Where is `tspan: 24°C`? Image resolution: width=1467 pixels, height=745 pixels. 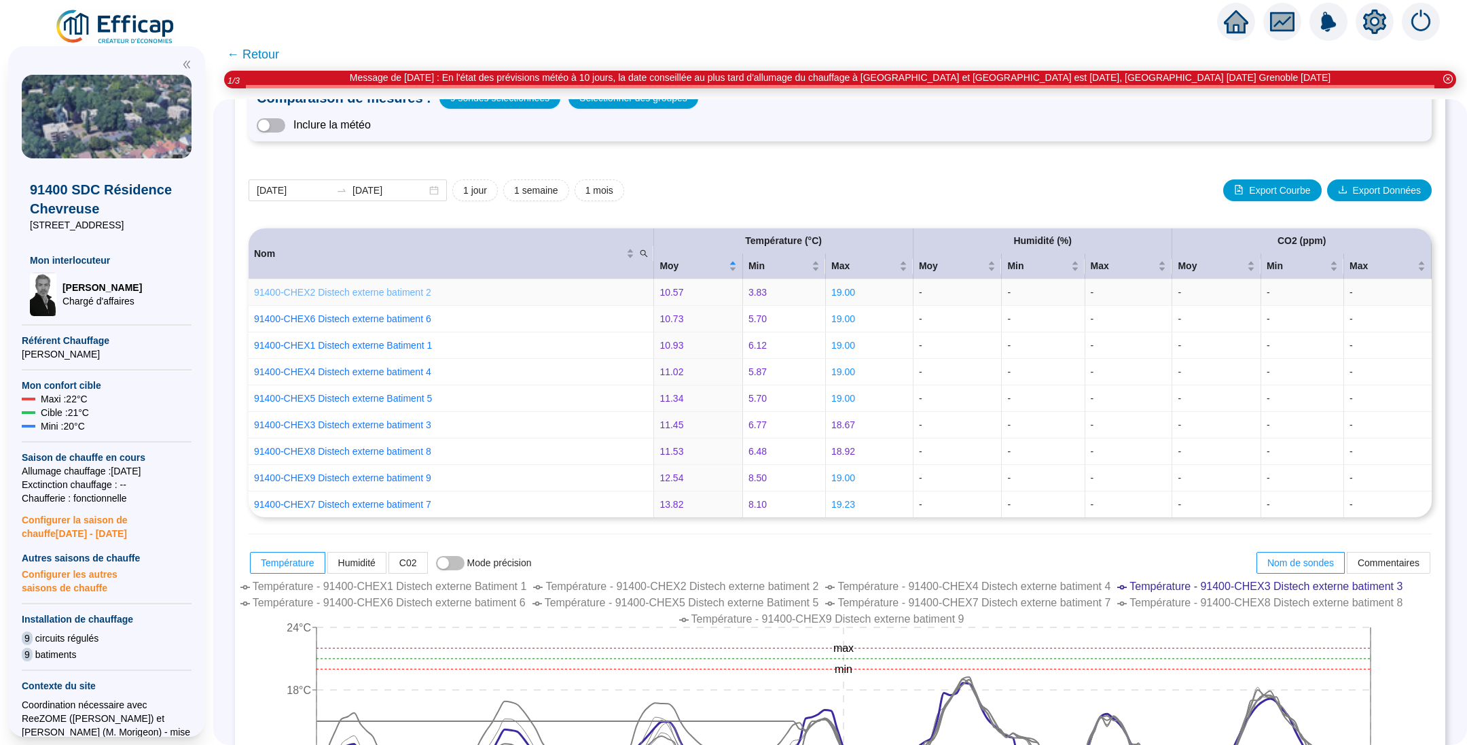
tspan: 24°C is located at coordinates (299, 627).